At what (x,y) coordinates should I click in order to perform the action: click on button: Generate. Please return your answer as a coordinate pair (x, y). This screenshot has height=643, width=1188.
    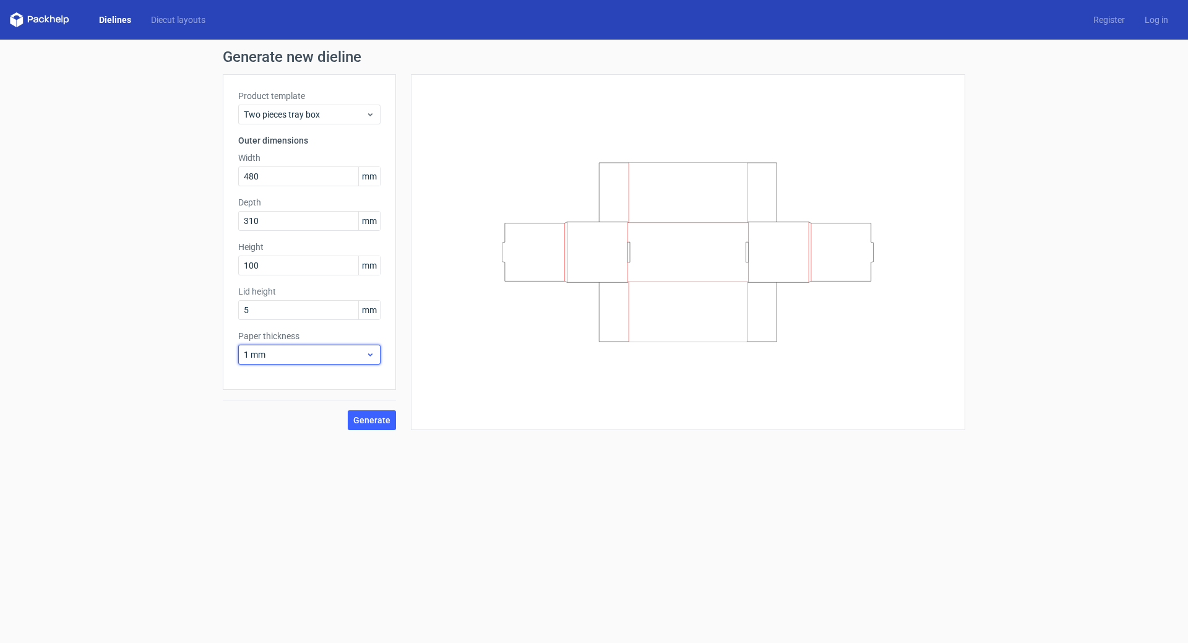
    Looking at the image, I should click on (372, 420).